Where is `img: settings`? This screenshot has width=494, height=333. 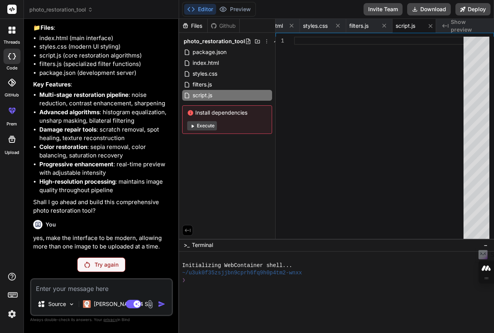 img: settings is located at coordinates (12, 314).